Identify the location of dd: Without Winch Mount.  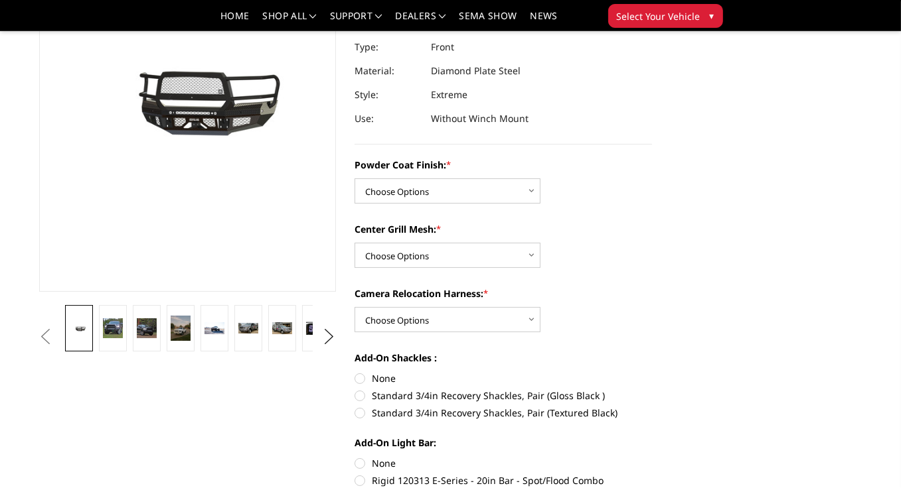
(479, 119).